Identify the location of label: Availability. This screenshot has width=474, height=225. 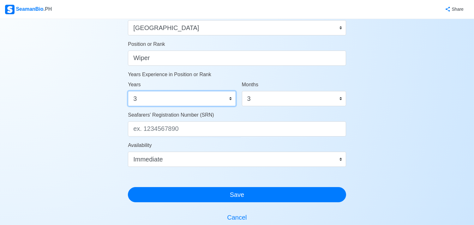
(140, 145).